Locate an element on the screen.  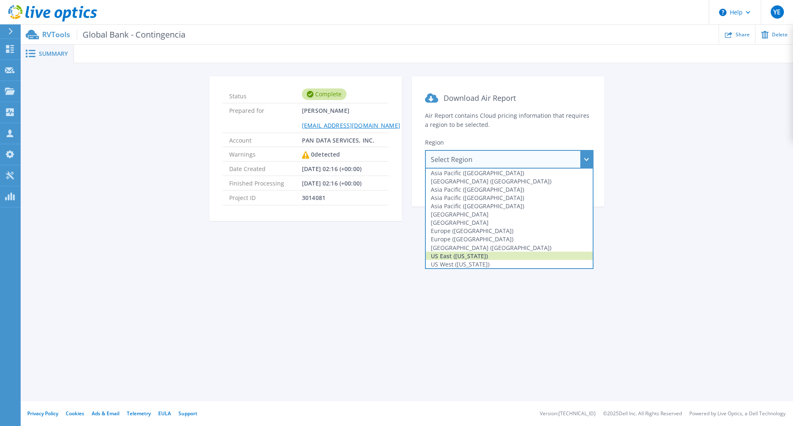
a: Support is located at coordinates (188, 413).